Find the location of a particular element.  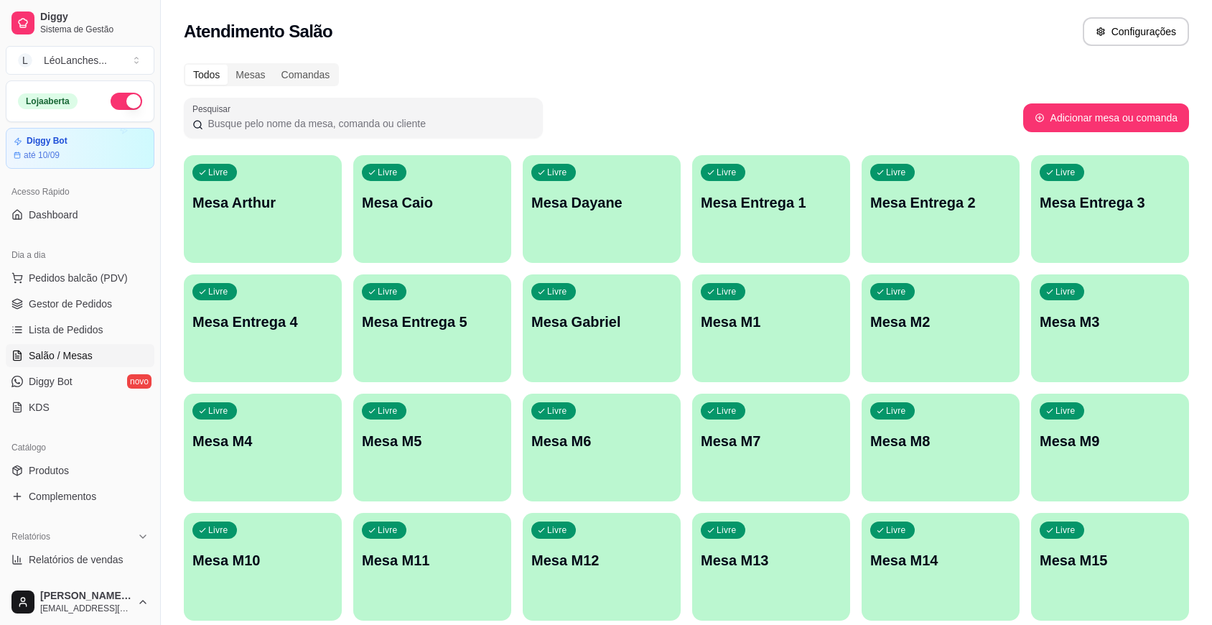

button: LivreMesa Entrega 5 is located at coordinates (432, 328).